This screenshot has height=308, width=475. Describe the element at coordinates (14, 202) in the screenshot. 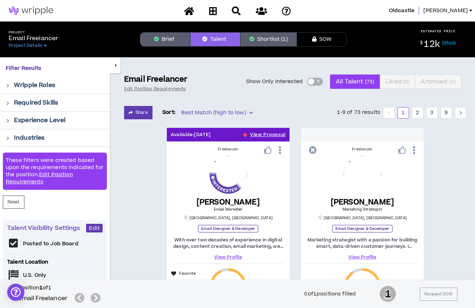

I see `button: Reset` at that location.